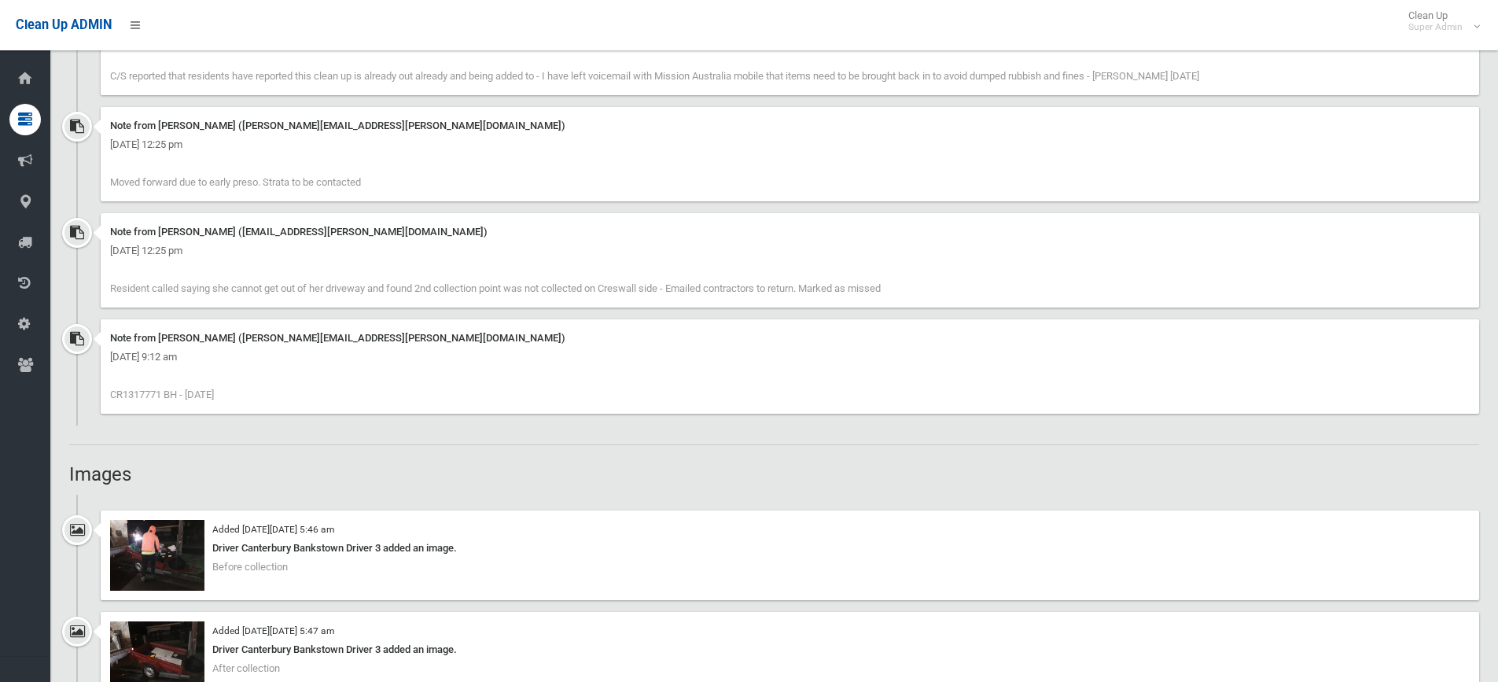 Image resolution: width=1498 pixels, height=682 pixels. What do you see at coordinates (246, 667) in the screenshot?
I see `span: After collection` at bounding box center [246, 667].